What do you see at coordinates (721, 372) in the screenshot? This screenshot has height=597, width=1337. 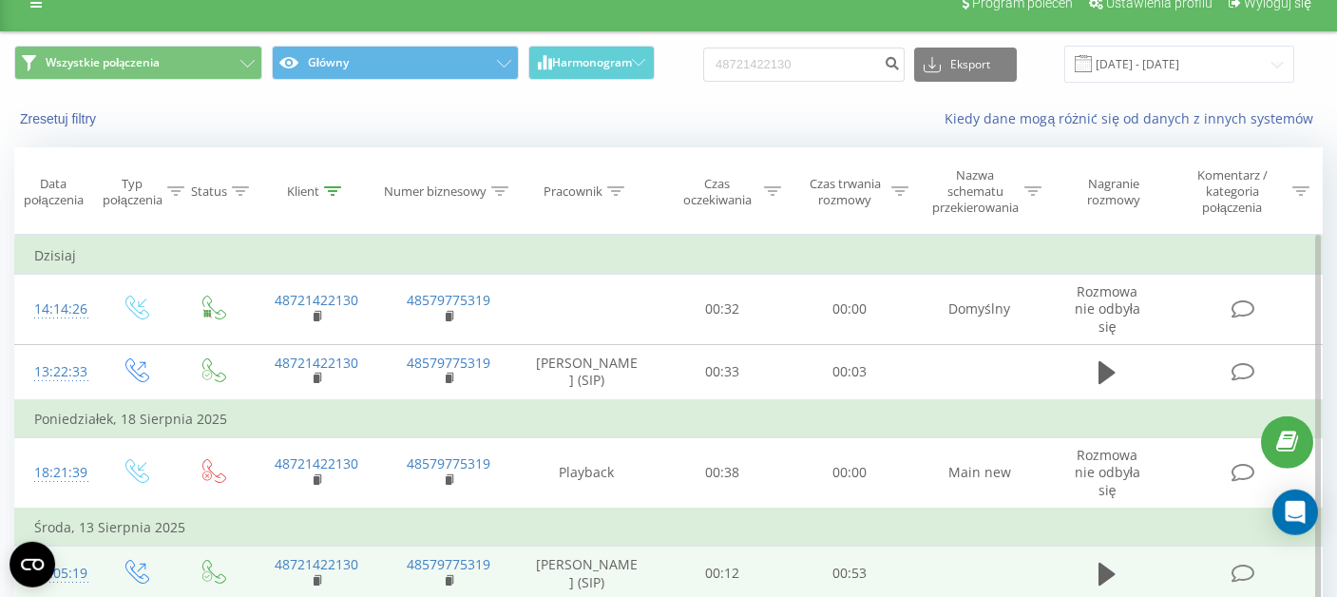 I see `td: 00:33` at bounding box center [721, 372].